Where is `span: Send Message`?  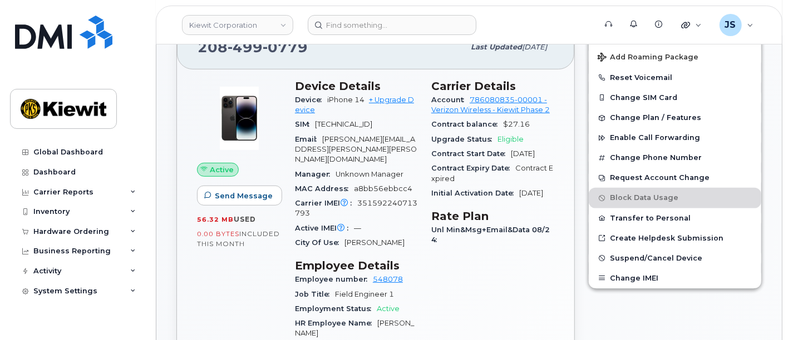
span: Send Message is located at coordinates (244, 196).